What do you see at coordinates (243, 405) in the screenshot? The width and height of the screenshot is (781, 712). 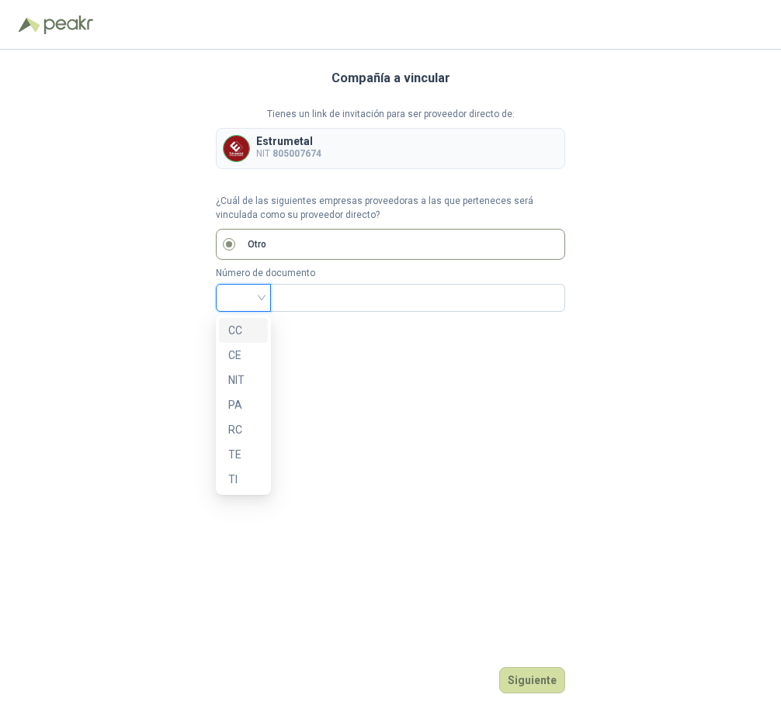 I see `div: PA` at bounding box center [243, 405].